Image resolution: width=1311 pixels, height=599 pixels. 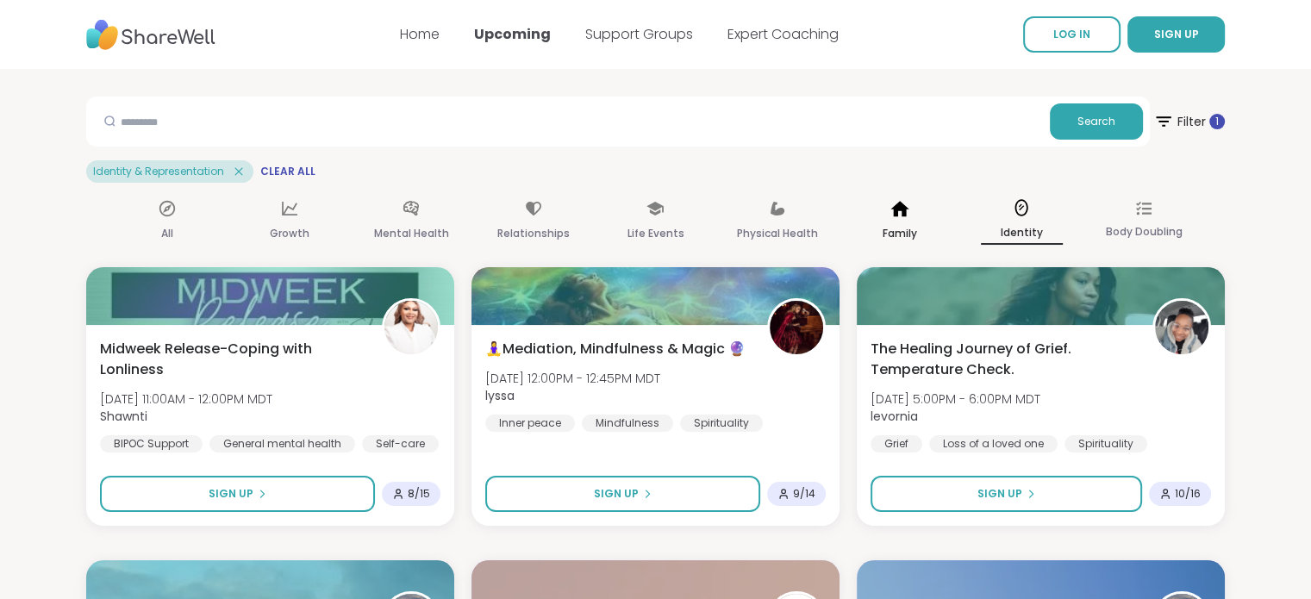 What do you see at coordinates (411, 234) in the screenshot?
I see `p: Mental Health` at bounding box center [411, 234].